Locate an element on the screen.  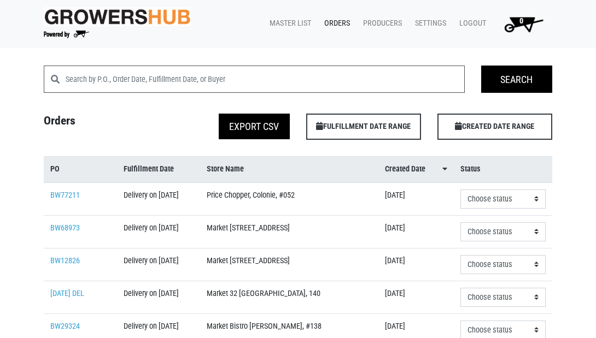
input: Search is located at coordinates (516, 79).